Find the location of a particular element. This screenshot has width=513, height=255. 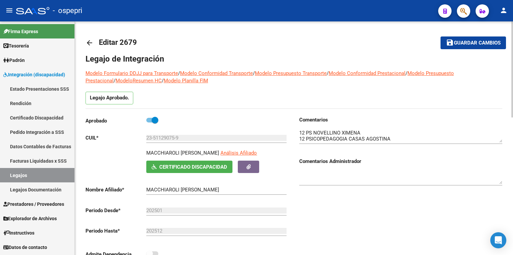

h3: Comentarios Administrador is located at coordinates (401, 161).